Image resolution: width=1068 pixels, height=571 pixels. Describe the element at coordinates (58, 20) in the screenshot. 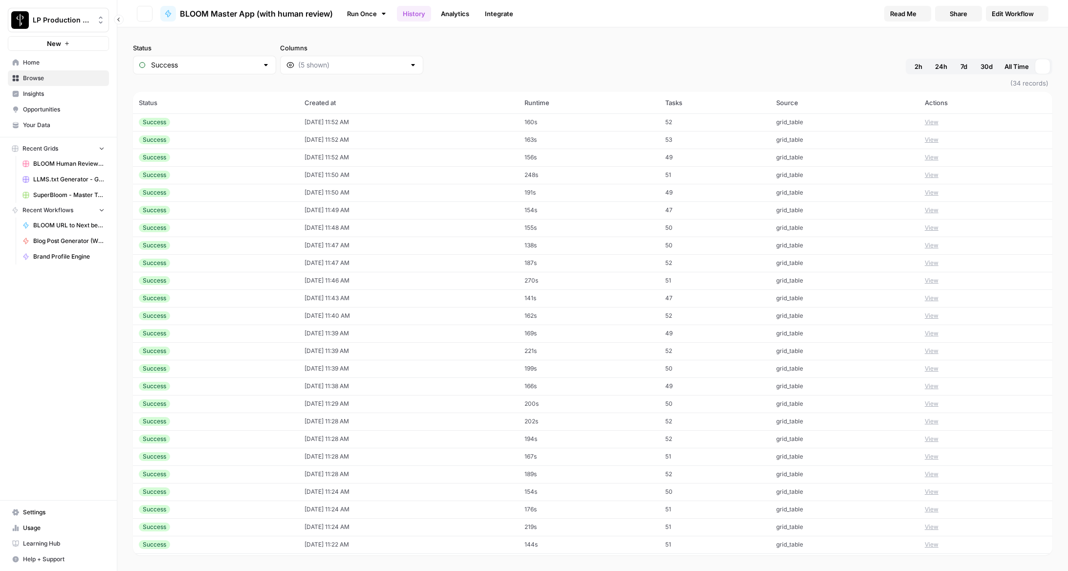

I see `button: Workspace: LP Production Workloads` at that location.